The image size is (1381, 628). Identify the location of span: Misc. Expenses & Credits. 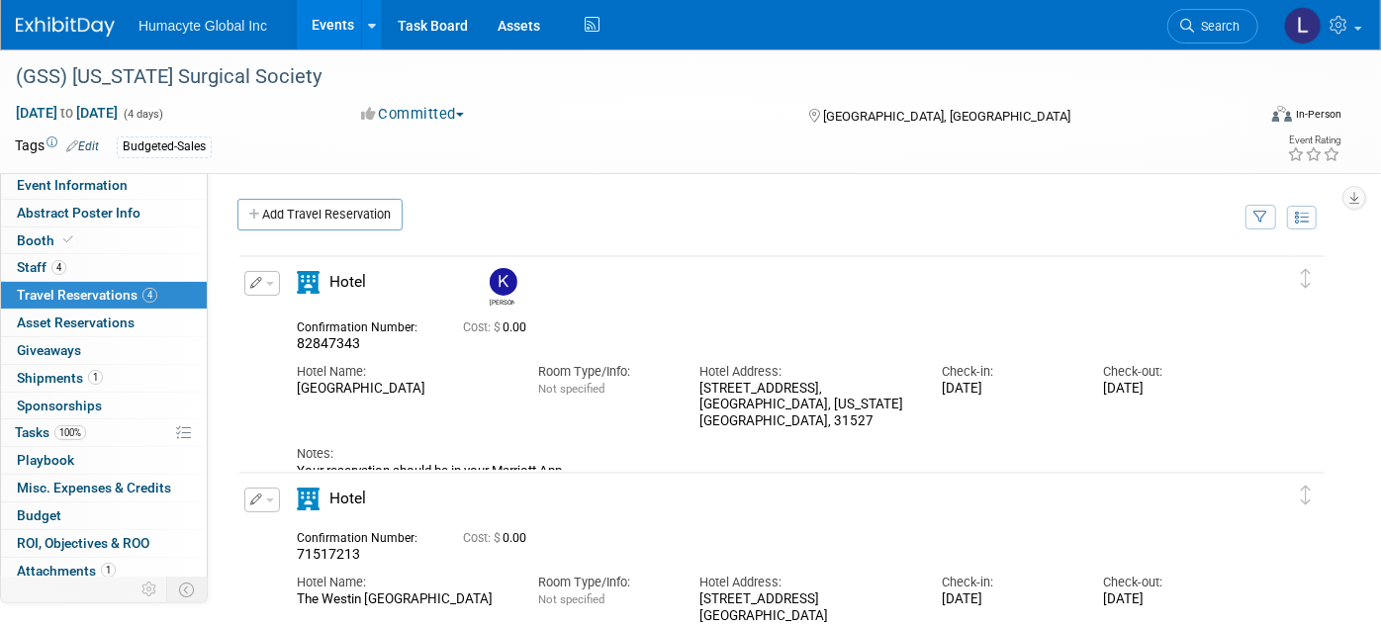
(94, 488).